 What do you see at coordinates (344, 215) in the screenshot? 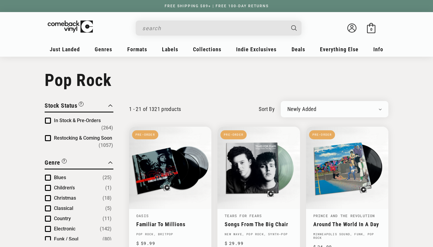
I see `a: Prince And The Revolution` at bounding box center [344, 215].